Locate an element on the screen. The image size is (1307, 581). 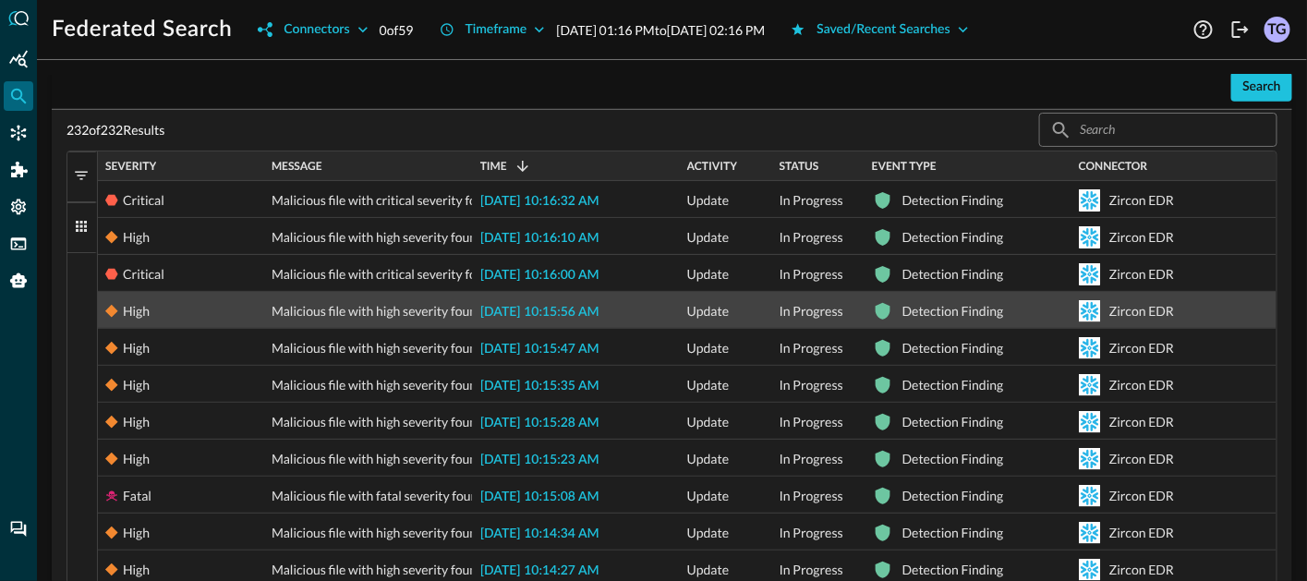
span: Malicious file with high severity found at C:\Program Files\Net-Worm.zip is located at coordinates (476, 348).